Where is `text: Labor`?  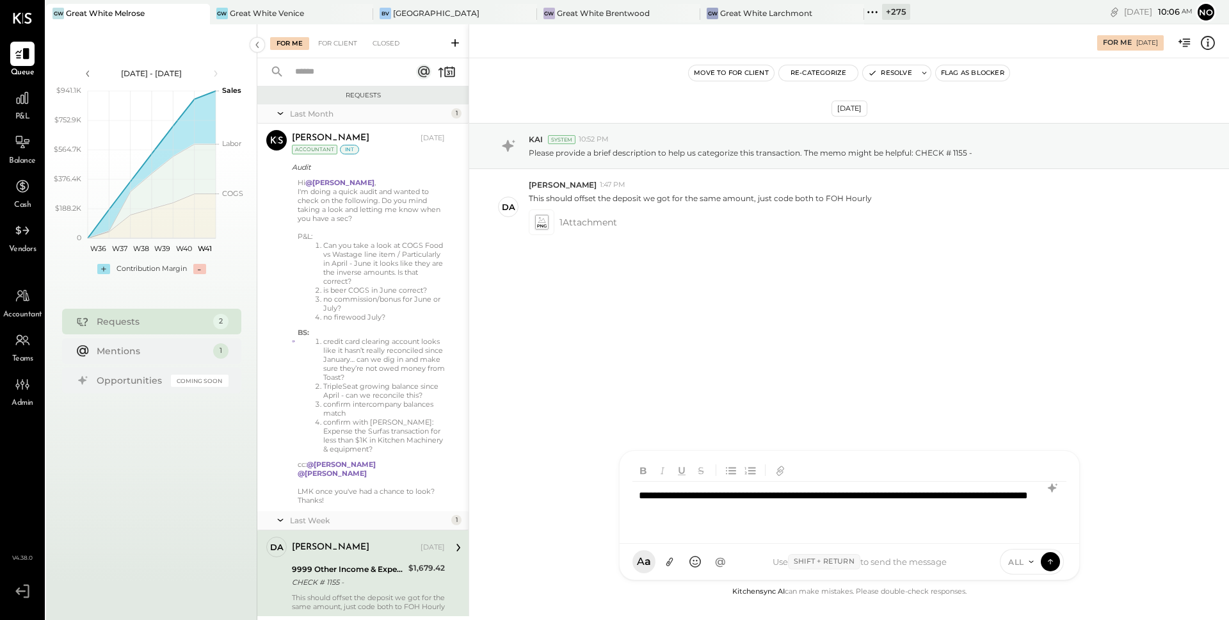 text: Labor is located at coordinates (232, 143).